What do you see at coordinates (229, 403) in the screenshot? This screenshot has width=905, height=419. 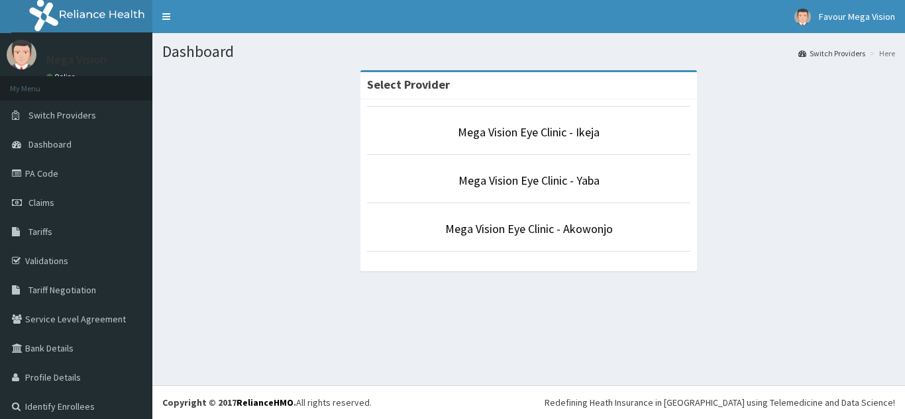 I see `strong: Copyright © 2017 .` at bounding box center [229, 403].